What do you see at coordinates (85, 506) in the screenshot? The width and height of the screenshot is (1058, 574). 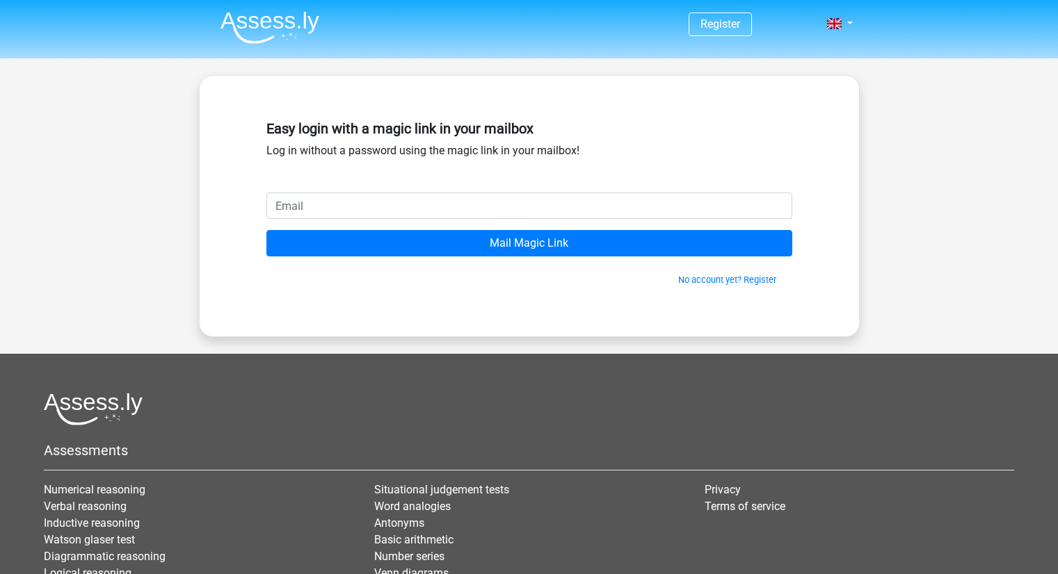 I see `a: Verbal reasoning` at bounding box center [85, 506].